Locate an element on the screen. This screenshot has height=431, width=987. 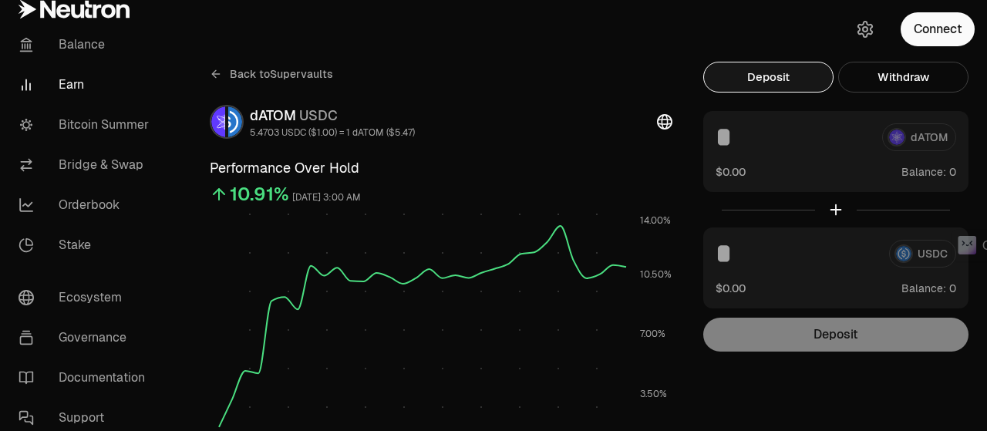
tspan: 10.50% is located at coordinates (656, 275).